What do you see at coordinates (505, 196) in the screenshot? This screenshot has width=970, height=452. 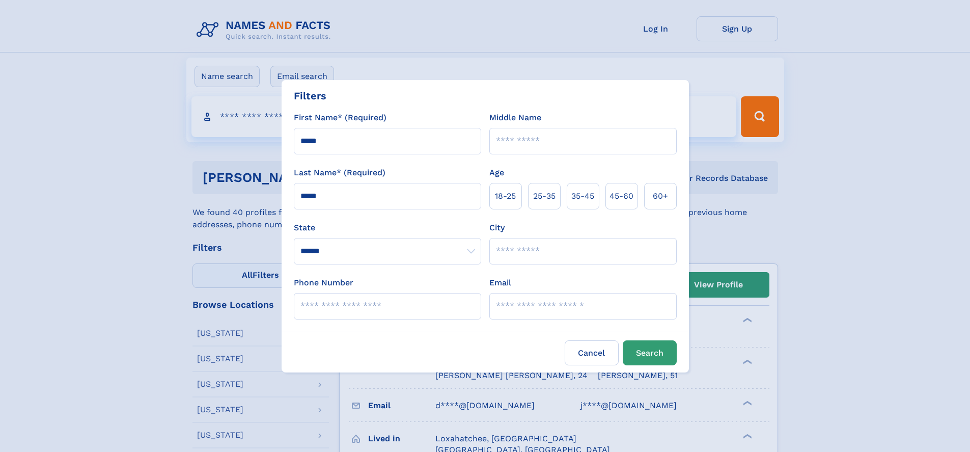 I see `span: 18‑25` at bounding box center [505, 196].